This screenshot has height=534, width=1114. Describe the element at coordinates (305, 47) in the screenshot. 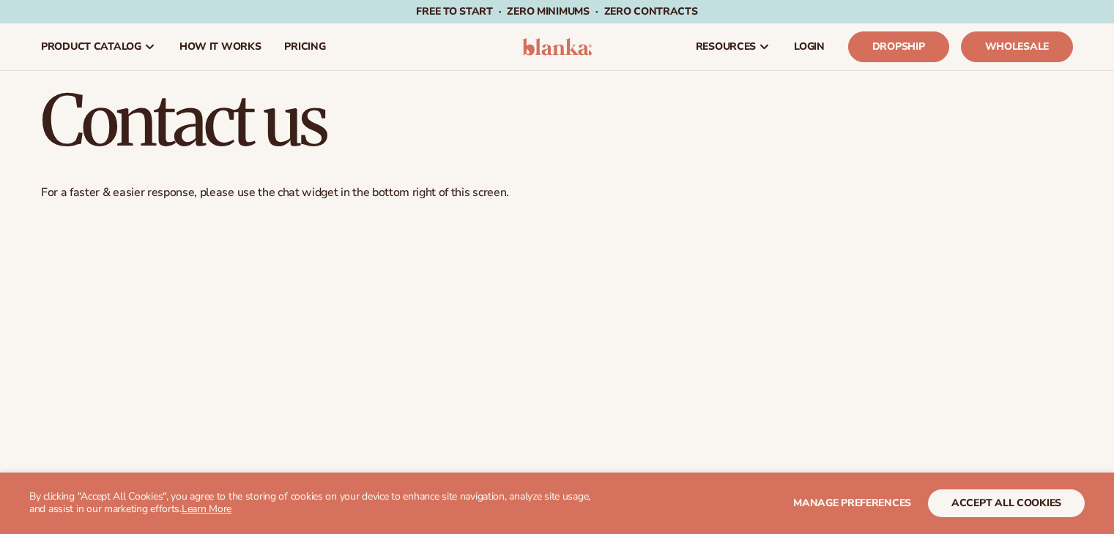

I see `a: pricing` at that location.